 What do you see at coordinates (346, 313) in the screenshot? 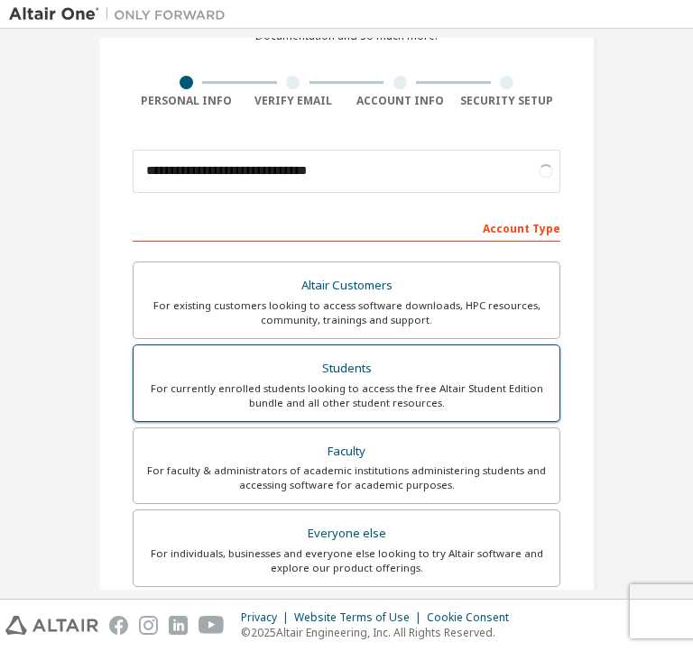
I see `div: For existing customers looking to access software downloads, HPC resources, community, trainings ...` at bounding box center [346, 313].